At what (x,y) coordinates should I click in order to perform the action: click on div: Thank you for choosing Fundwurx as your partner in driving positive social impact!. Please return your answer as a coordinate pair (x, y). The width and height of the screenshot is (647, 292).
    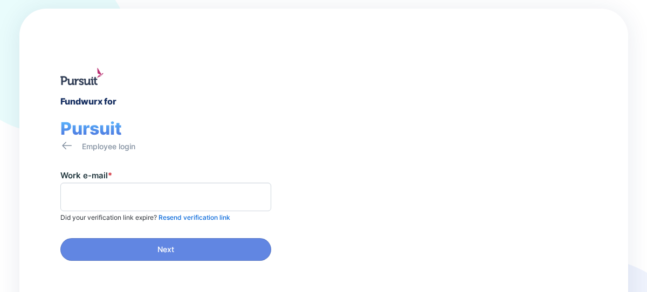
    Looking at the image, I should click on (477, 229).